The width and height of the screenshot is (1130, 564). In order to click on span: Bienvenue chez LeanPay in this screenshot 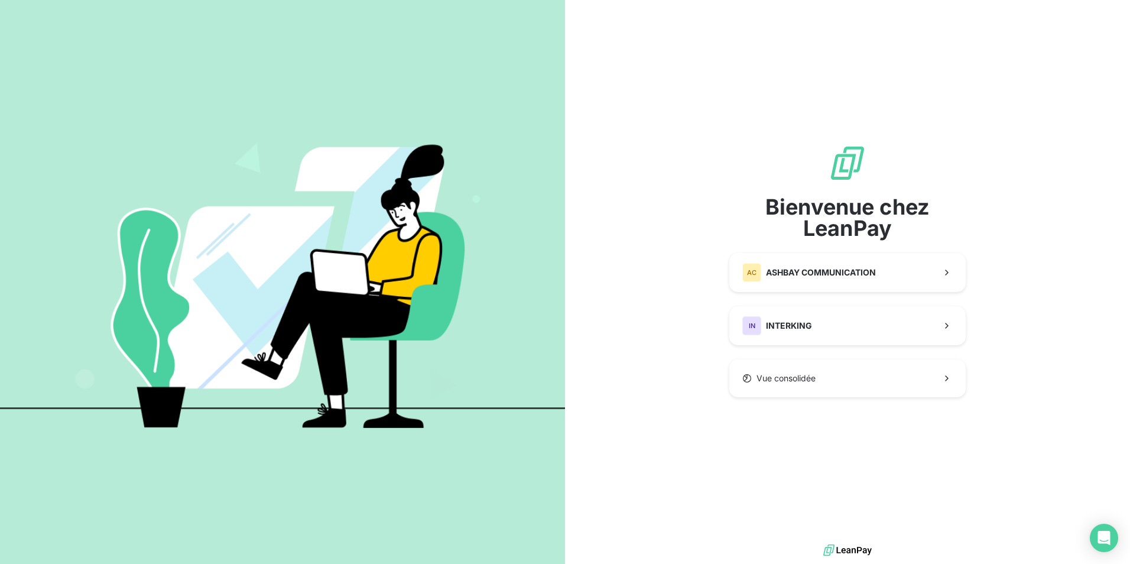, I will do `click(848, 218)`.